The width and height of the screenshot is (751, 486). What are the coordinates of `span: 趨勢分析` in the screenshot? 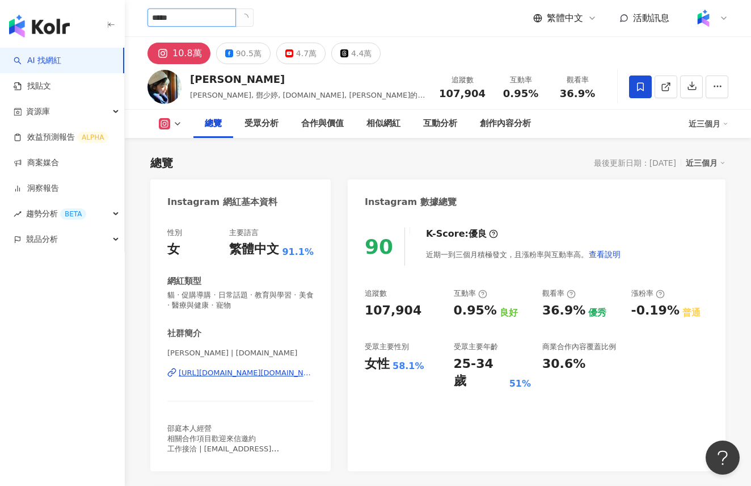 It's located at (56, 213).